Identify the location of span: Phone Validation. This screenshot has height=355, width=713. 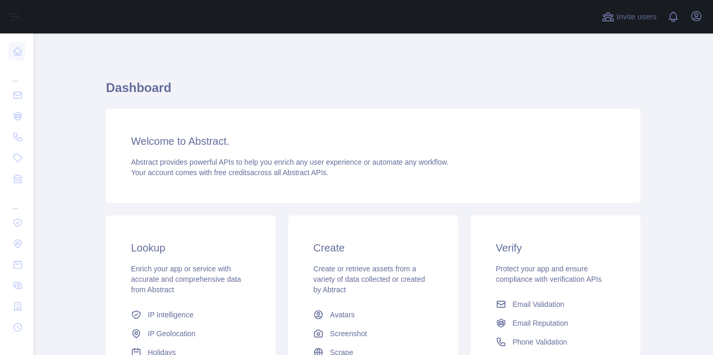
(540, 342).